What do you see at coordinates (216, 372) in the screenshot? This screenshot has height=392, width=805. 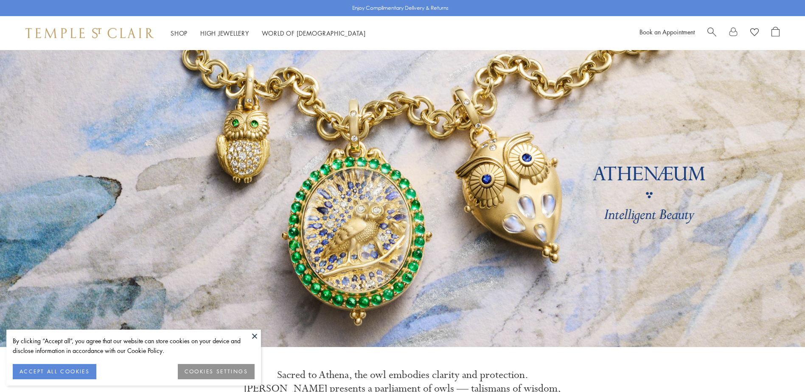 I see `button: COOKIES SETTINGS` at bounding box center [216, 372].